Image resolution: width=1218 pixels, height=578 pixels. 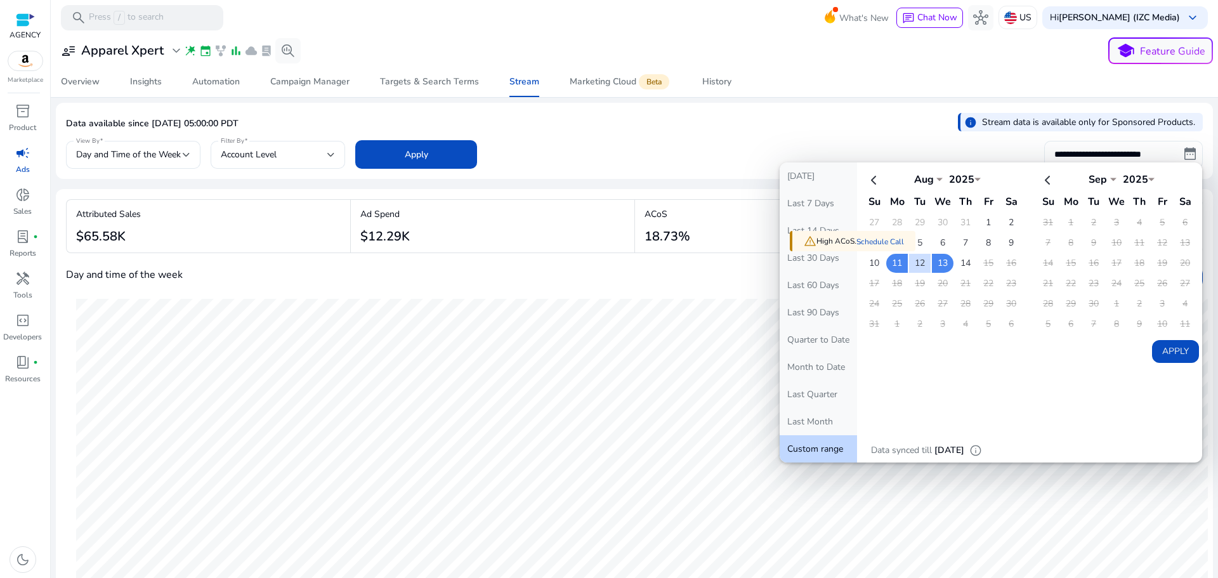 What do you see at coordinates (819, 230) in the screenshot?
I see `button: Last 14 Days` at bounding box center [819, 230].